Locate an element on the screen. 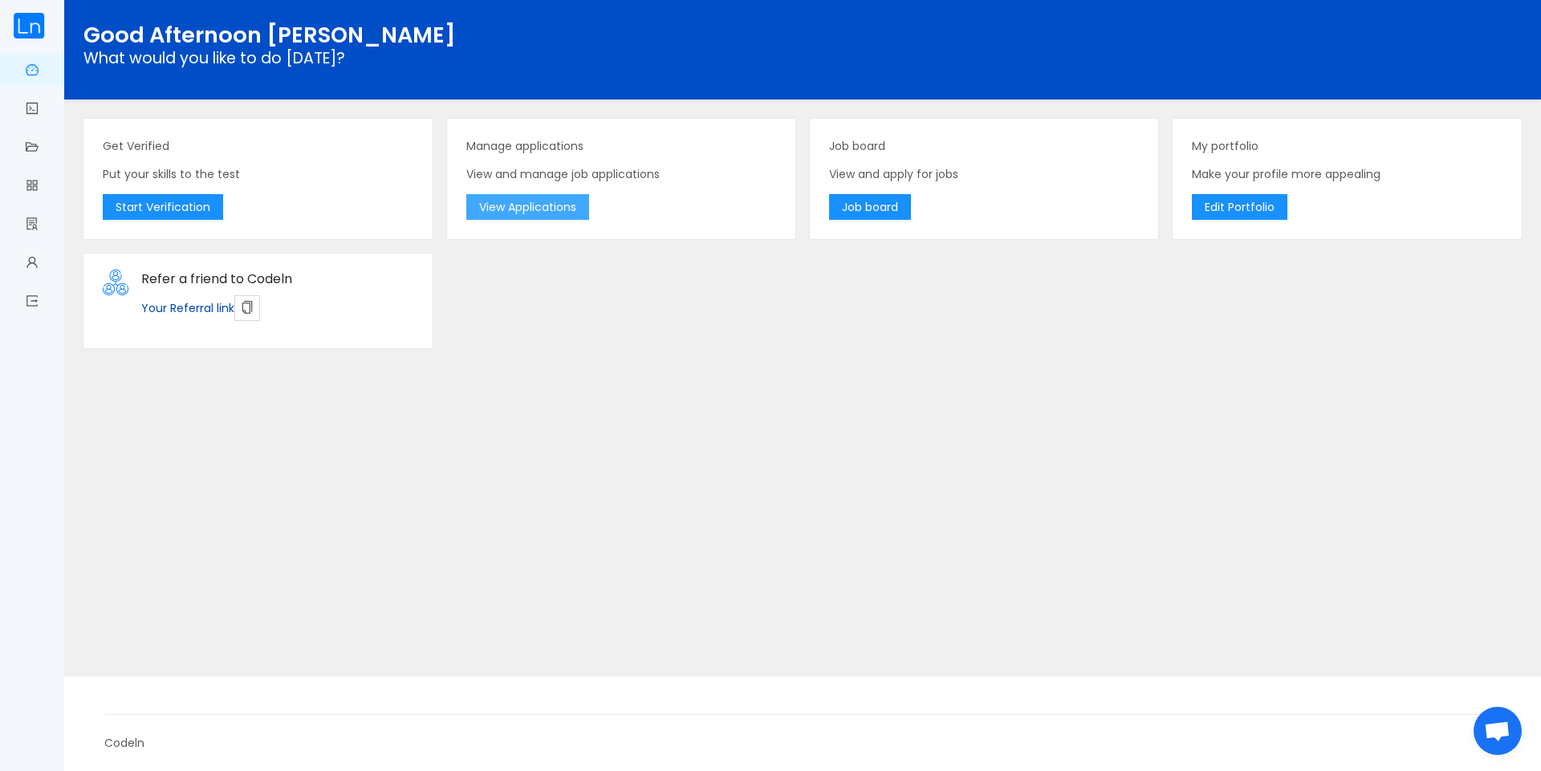 This screenshot has width=1541, height=771. p: Get Verified is located at coordinates (258, 146).